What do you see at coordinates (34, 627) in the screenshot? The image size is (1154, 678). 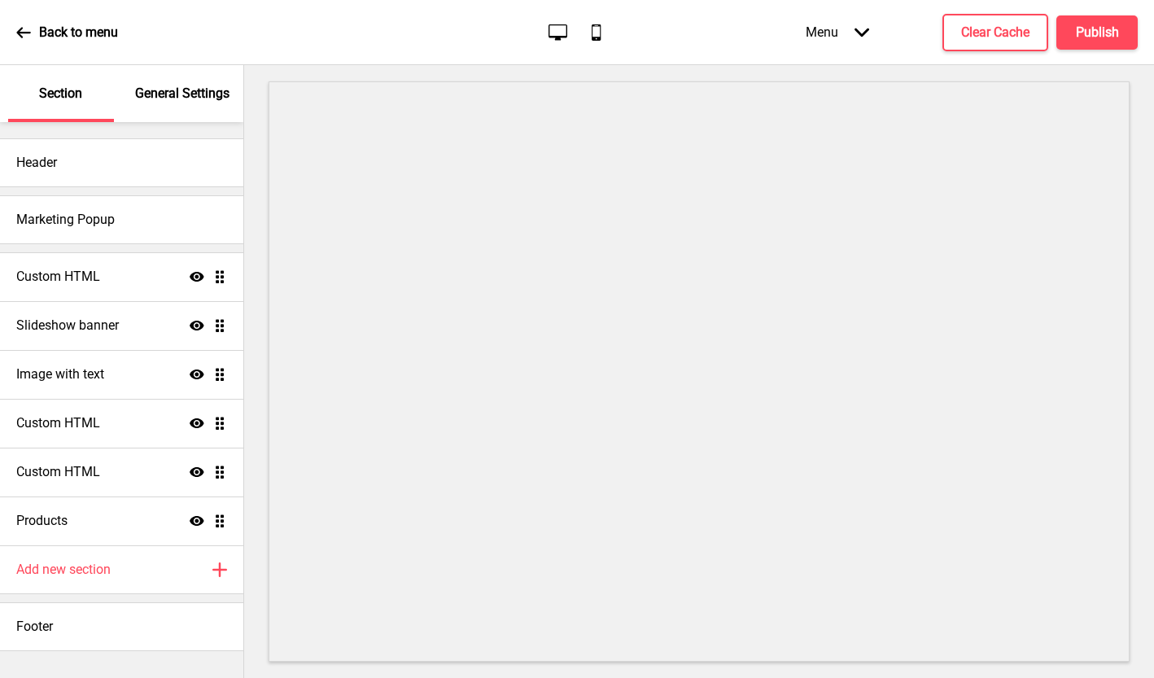 I see `h4: Footer` at bounding box center [34, 627].